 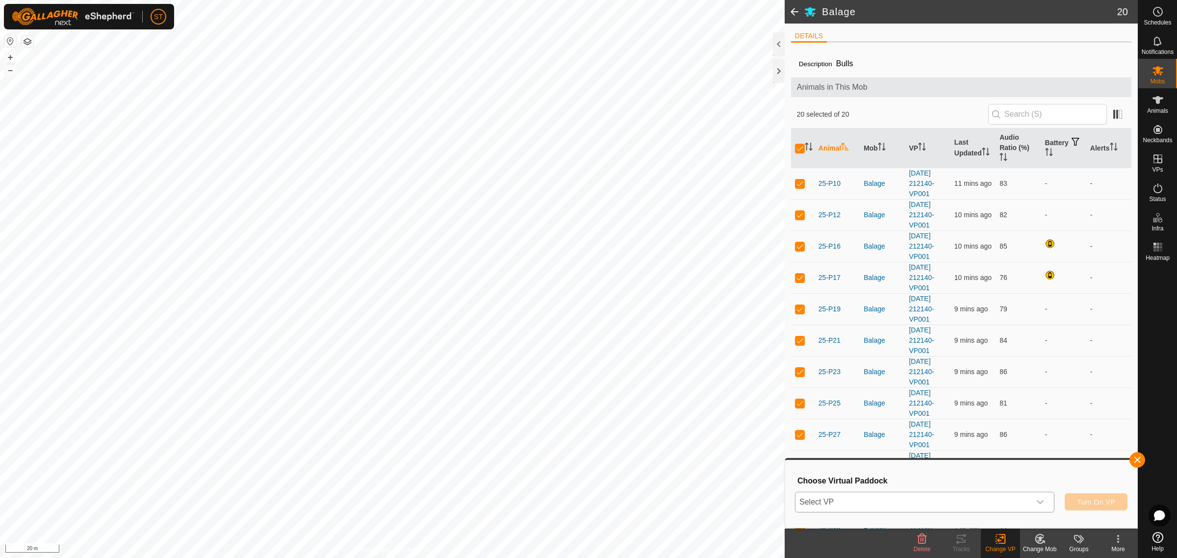 I want to click on span: 20, so click(x=1122, y=12).